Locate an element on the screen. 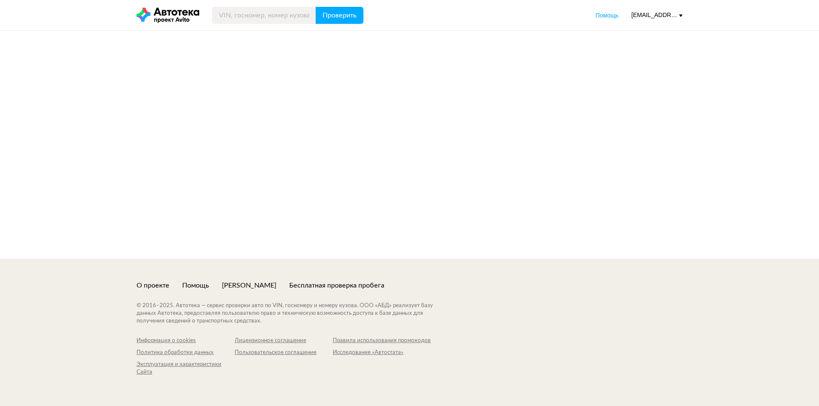  a: Бесплатная проверка пробега is located at coordinates (336, 286).